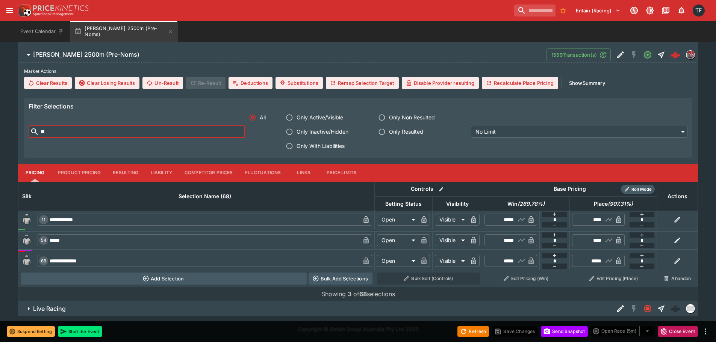  What do you see at coordinates (699, 11) in the screenshot?
I see `button: Tom Flynn` at bounding box center [699, 11].